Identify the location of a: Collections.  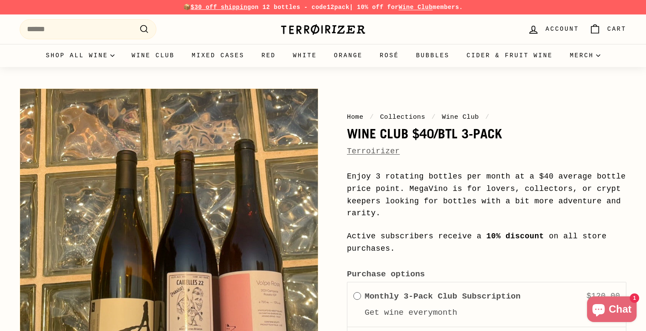
(403, 117).